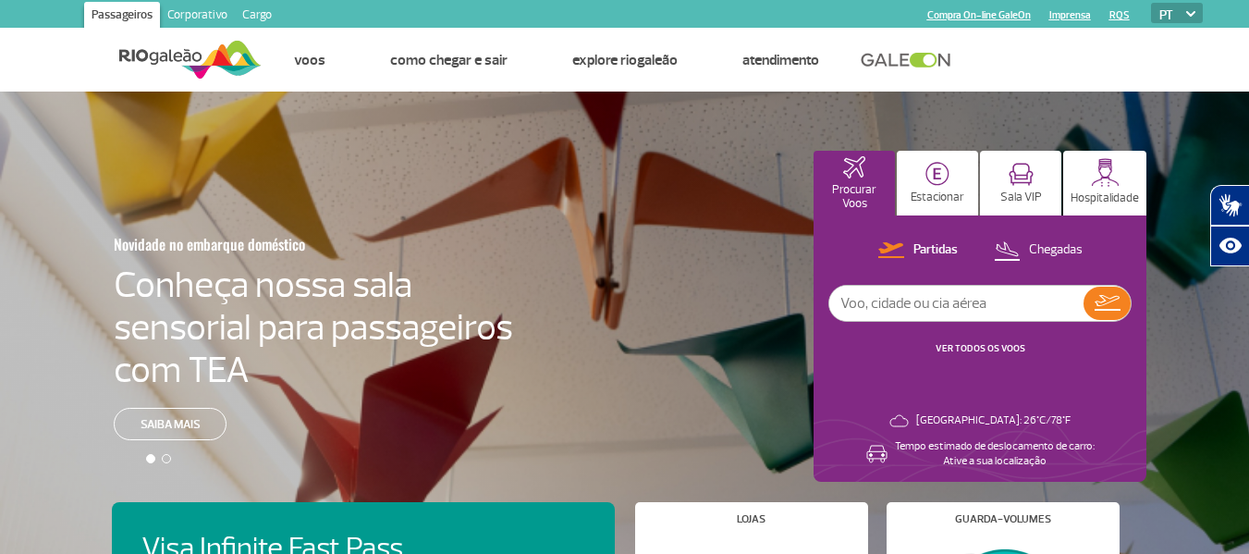  What do you see at coordinates (751, 519) in the screenshot?
I see `h4: Lojas` at bounding box center [751, 519].